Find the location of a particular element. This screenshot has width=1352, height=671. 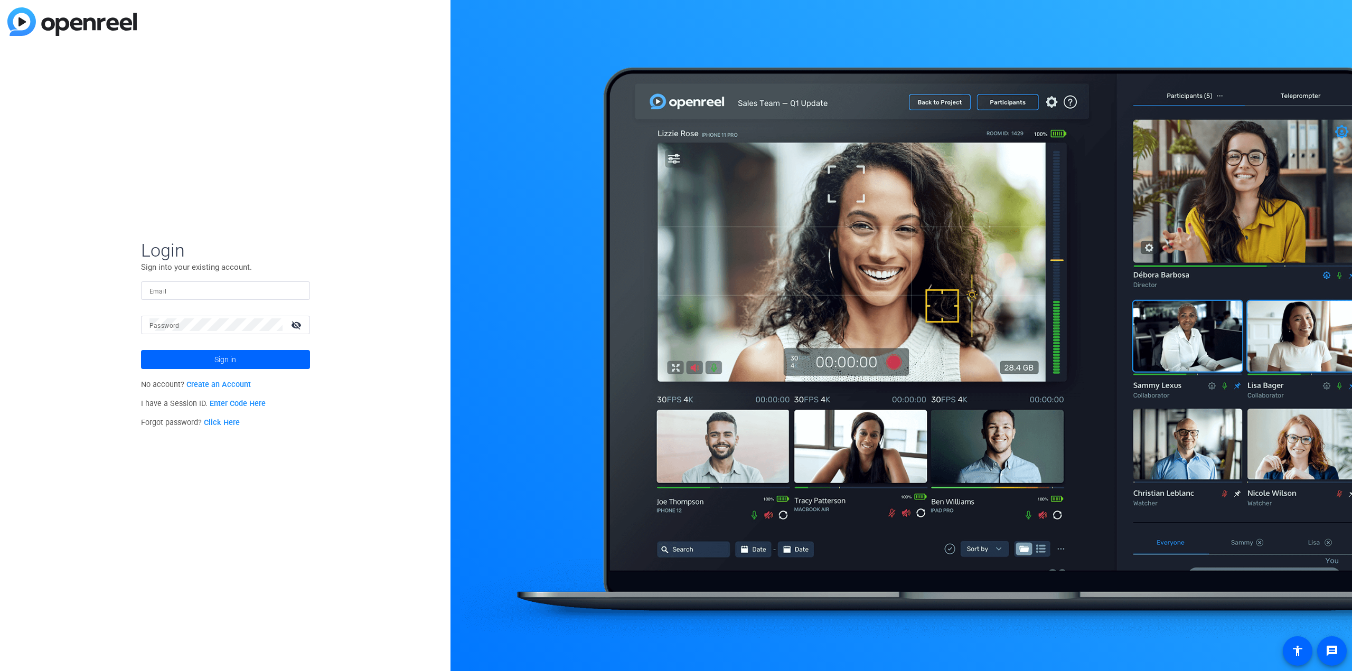

img: blue-gradient.svg is located at coordinates (72, 22).